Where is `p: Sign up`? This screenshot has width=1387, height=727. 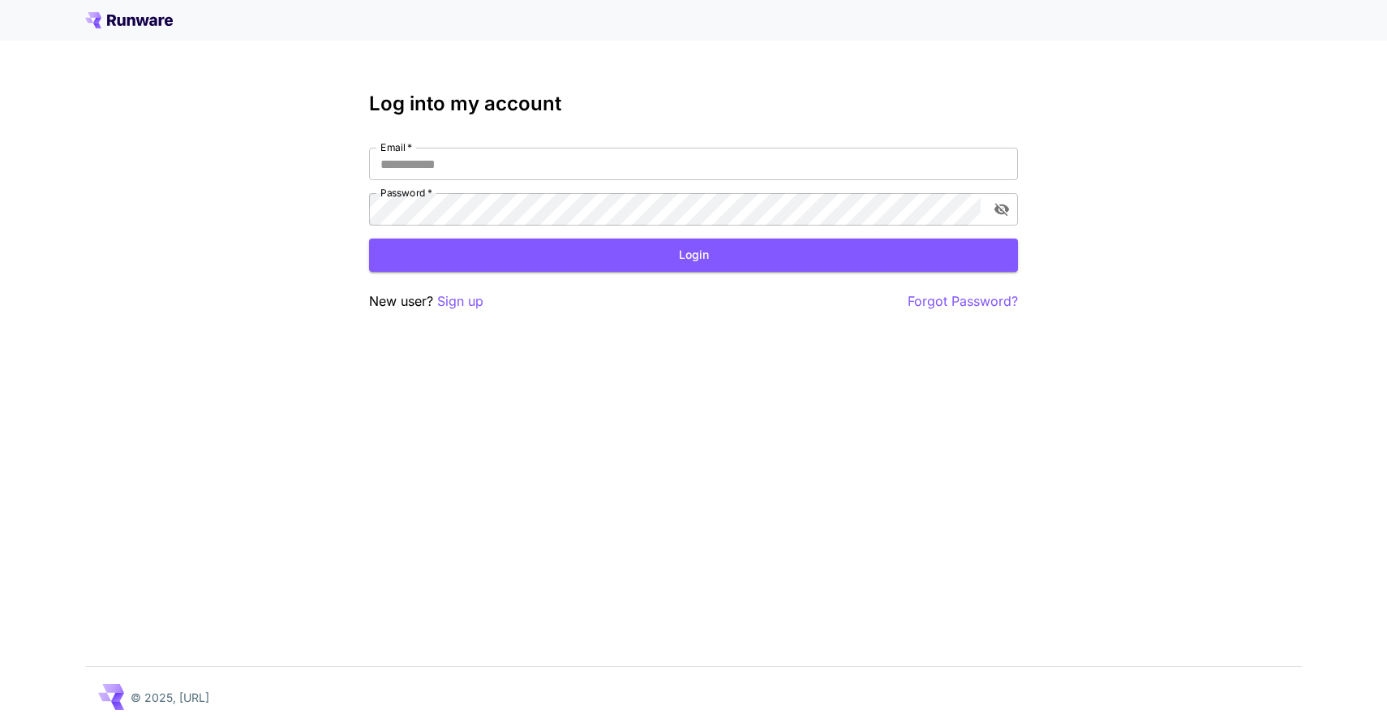
p: Sign up is located at coordinates (460, 301).